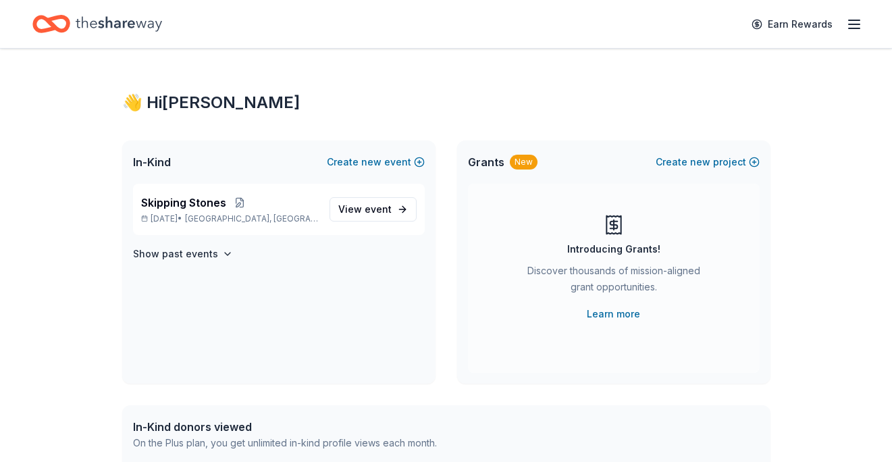 Image resolution: width=892 pixels, height=462 pixels. Describe the element at coordinates (285, 443) in the screenshot. I see `div: On the Plus plan, you get unlimited in-kind profile views each month.` at that location.